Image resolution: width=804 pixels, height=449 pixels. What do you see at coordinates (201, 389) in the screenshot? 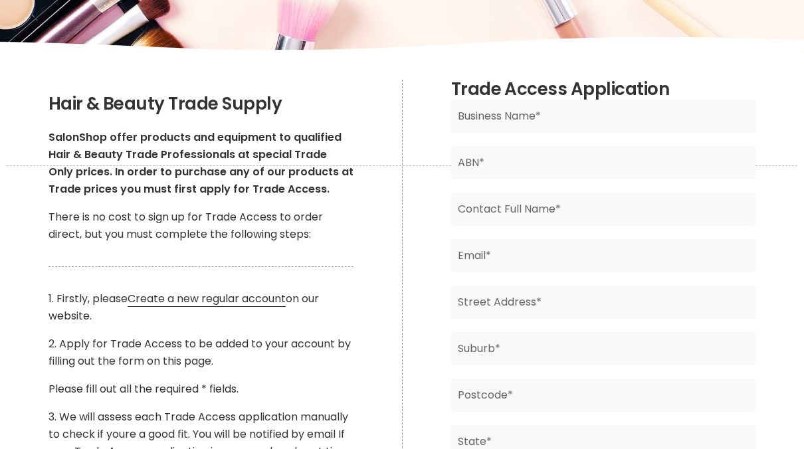
I see `p: Please fill out all the required * fields.` at bounding box center [201, 389].